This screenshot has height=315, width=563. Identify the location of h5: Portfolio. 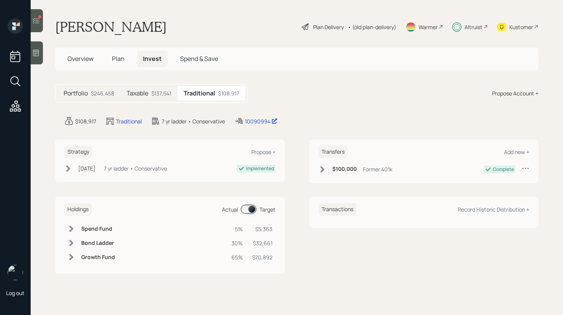
(76, 93).